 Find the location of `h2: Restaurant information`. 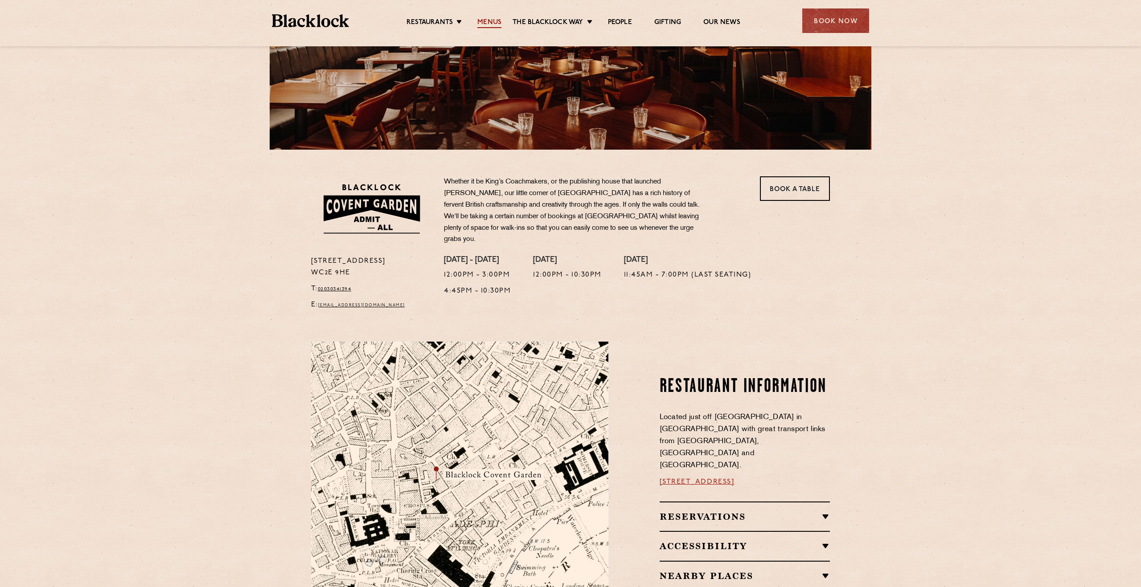

h2: Restaurant information is located at coordinates (744, 387).